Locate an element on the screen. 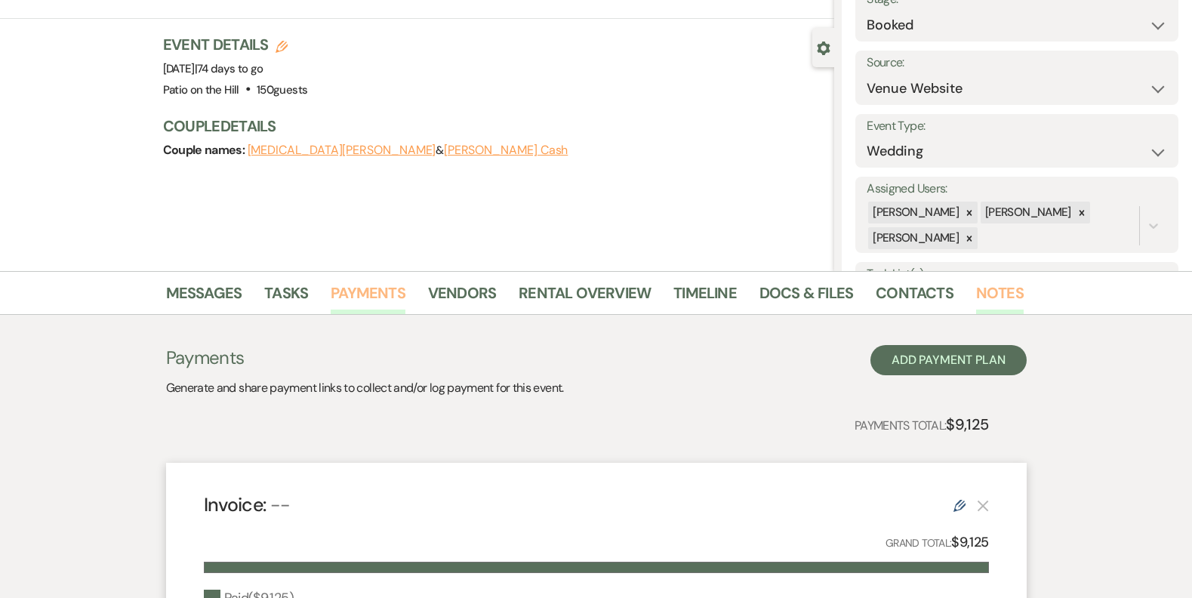  h3: Couple Details is located at coordinates (491, 126).